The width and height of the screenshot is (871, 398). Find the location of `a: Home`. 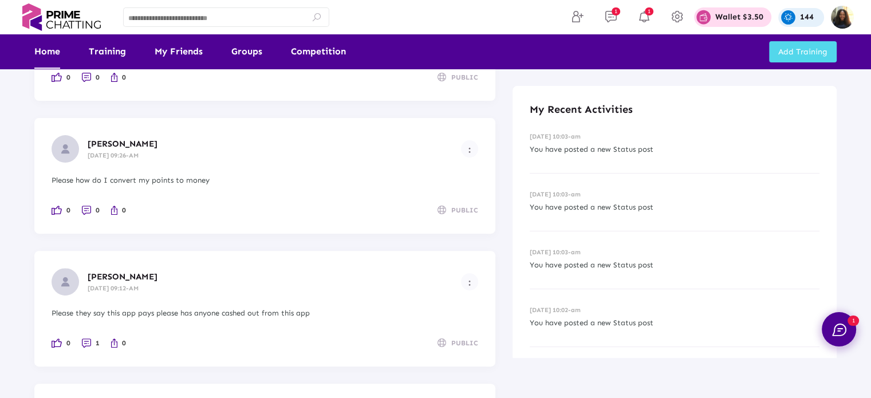

a: Home is located at coordinates (47, 52).